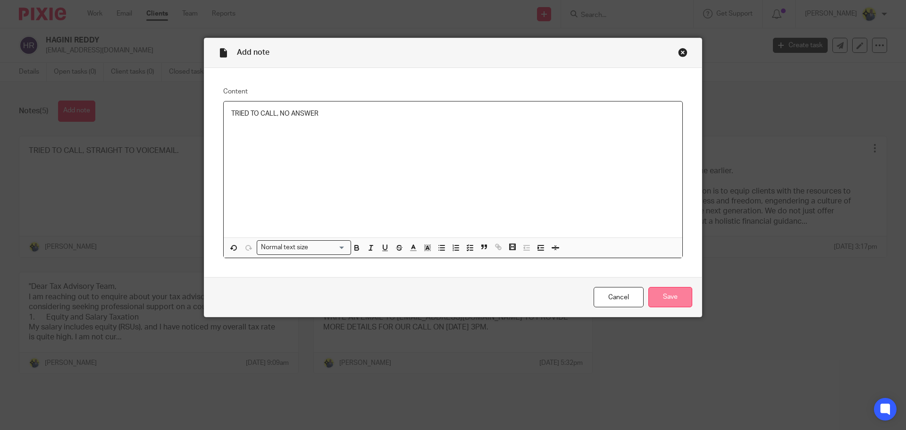 The image size is (906, 430). I want to click on label: Content, so click(453, 92).